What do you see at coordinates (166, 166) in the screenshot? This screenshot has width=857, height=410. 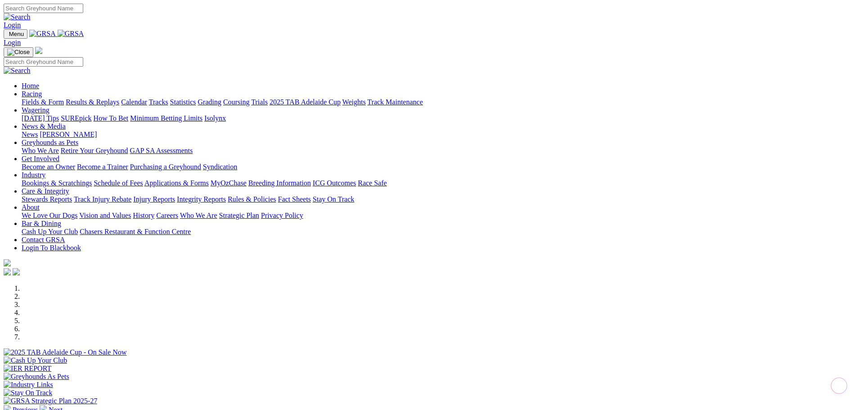 I see `a: Purchasing a Greyhound` at bounding box center [166, 166].